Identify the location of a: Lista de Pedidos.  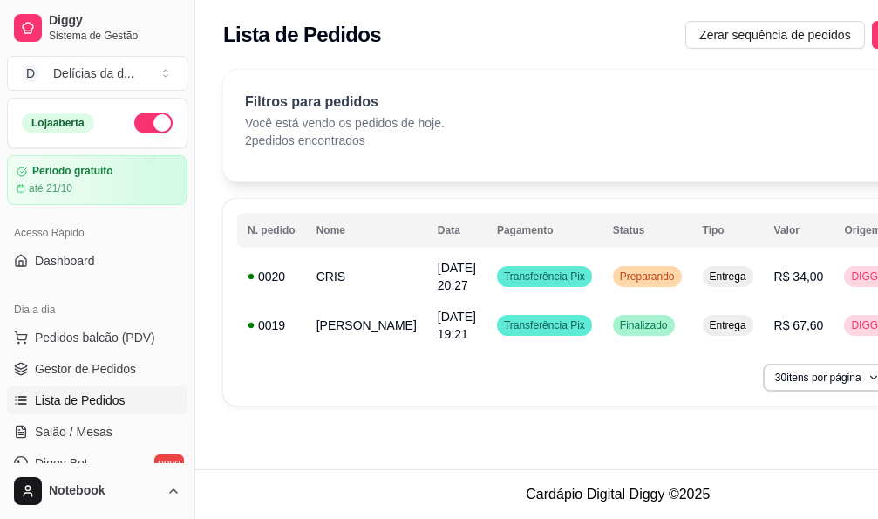
(97, 400).